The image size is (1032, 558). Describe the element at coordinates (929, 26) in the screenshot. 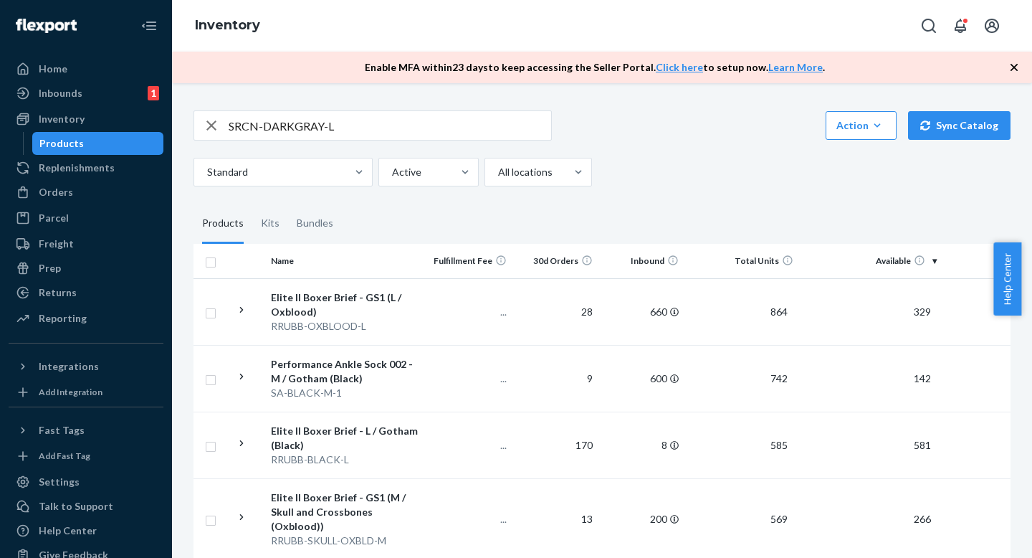

I see `button: Open Search Box` at that location.